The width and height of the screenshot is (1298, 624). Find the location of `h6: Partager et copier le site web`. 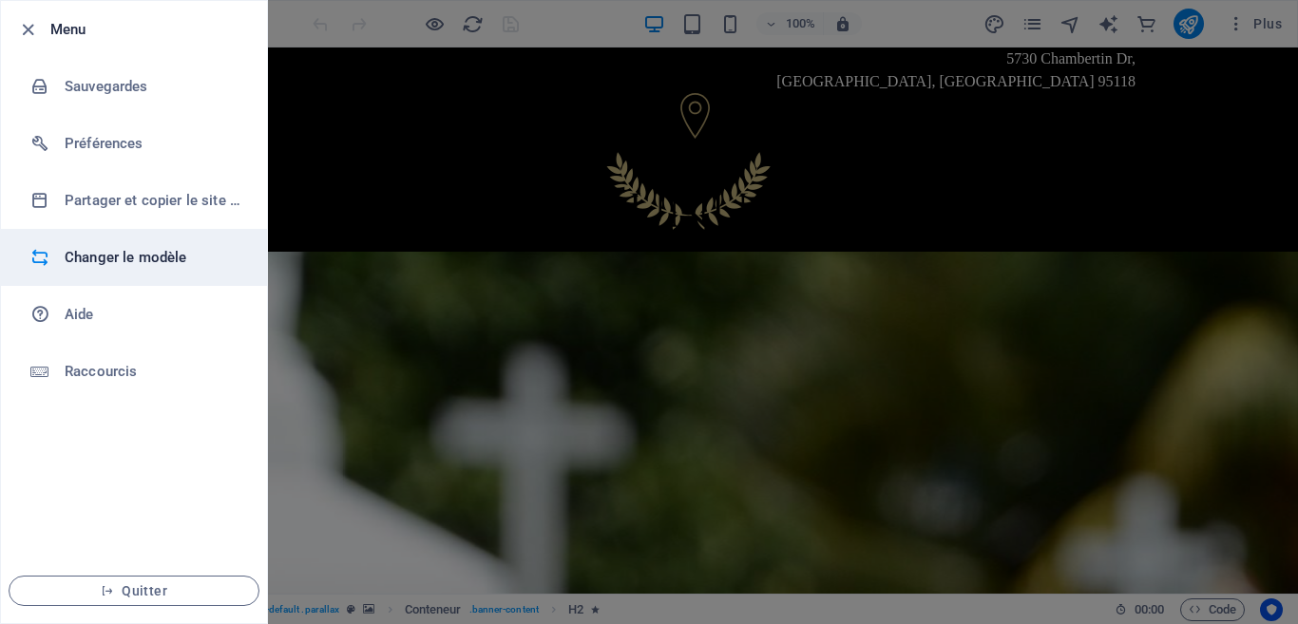

h6: Partager et copier le site web is located at coordinates (152, 200).